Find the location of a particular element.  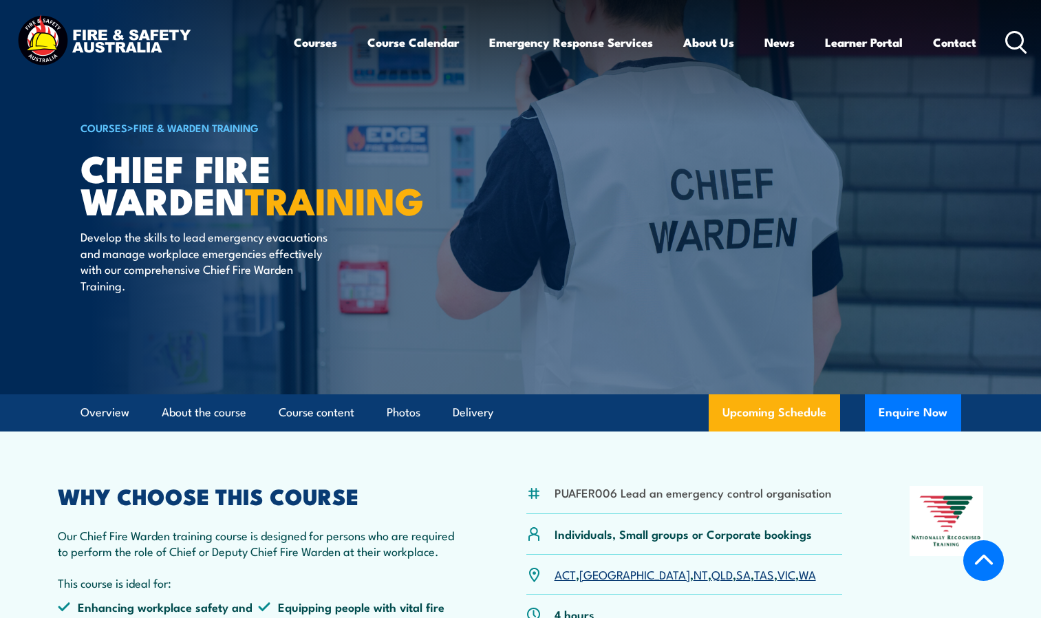

h2: WHY CHOOSE THIS COURSE is located at coordinates (259, 496).